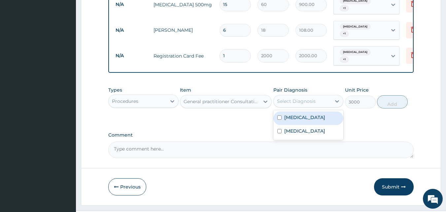 The width and height of the screenshot is (446, 212). What do you see at coordinates (116, 11) in the screenshot?
I see `div: Minimize live chat window` at bounding box center [116, 11].